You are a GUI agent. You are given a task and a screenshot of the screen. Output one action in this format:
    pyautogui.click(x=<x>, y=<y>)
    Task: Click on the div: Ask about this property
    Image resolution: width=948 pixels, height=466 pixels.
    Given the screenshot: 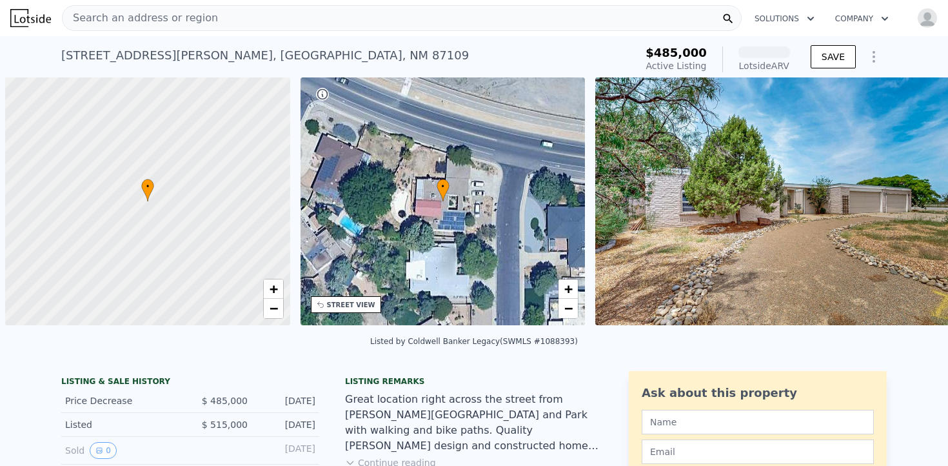 What is the action you would take?
    pyautogui.click(x=758, y=393)
    